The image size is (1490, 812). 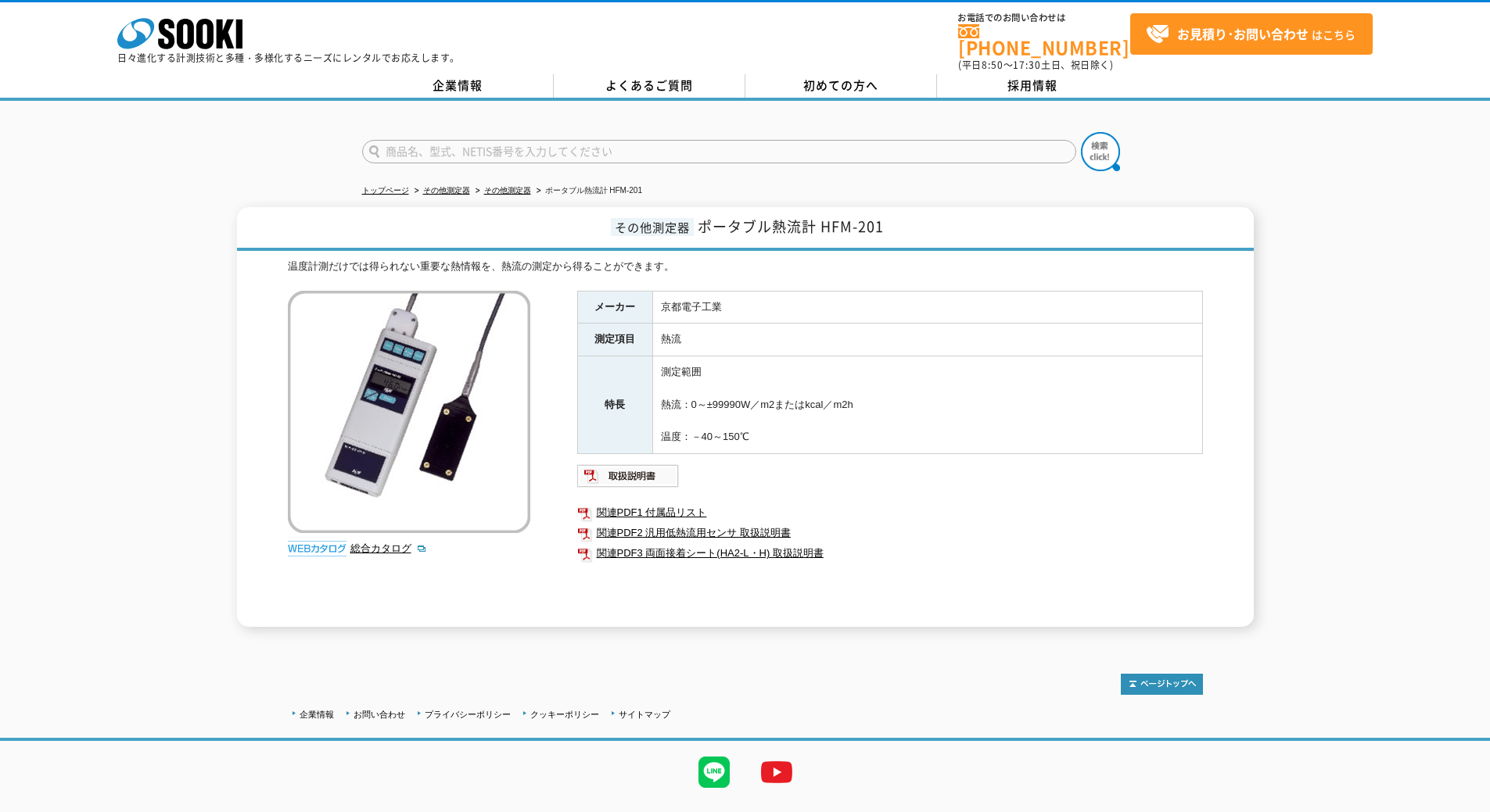 What do you see at coordinates (379, 715) in the screenshot?
I see `a: お問い合わせ` at bounding box center [379, 715].